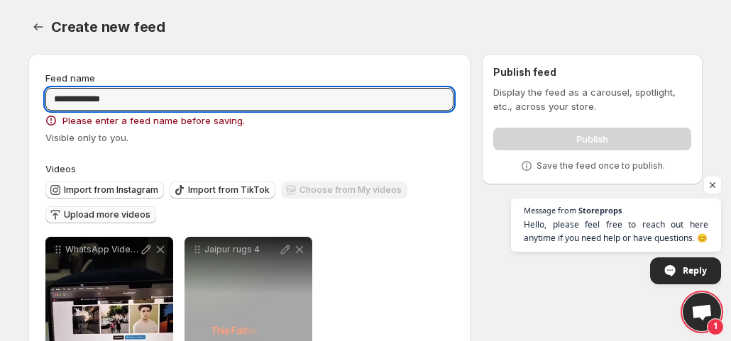 Image resolution: width=731 pixels, height=341 pixels. I want to click on p: Display the feed as a carousel, spotlight, etc., across your store., so click(592, 99).